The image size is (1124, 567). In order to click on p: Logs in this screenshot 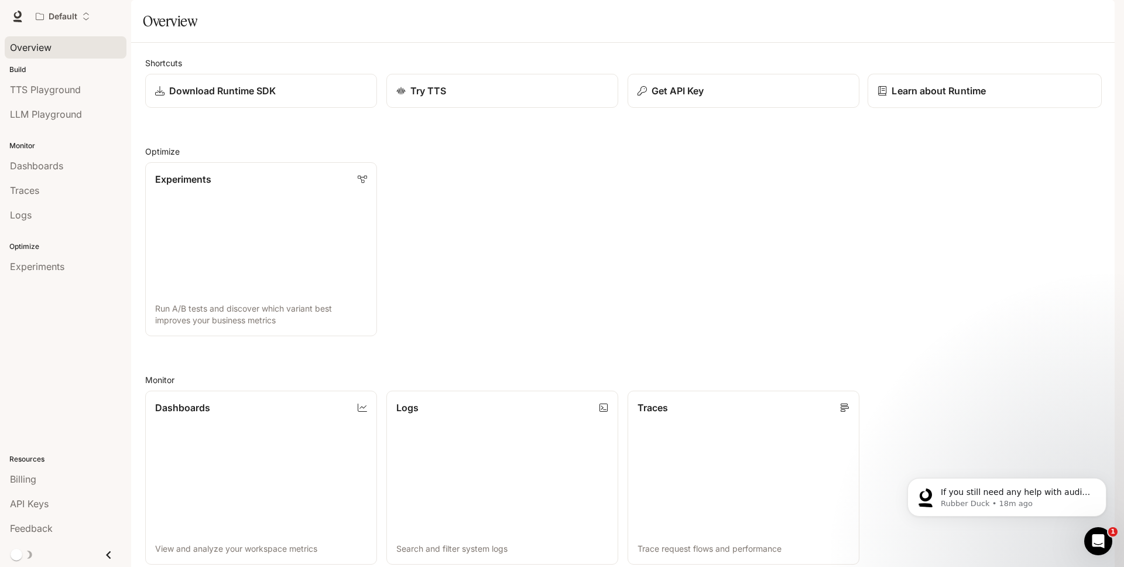, I will do `click(408, 408)`.